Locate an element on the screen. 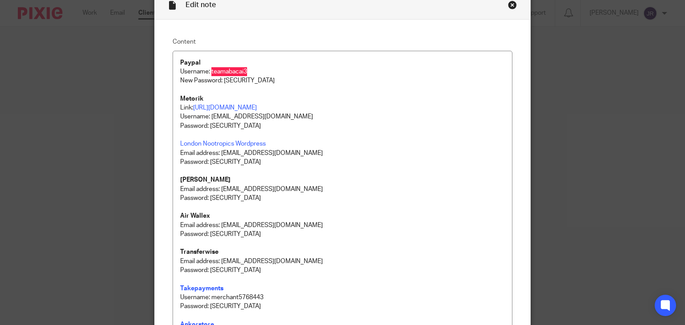 The width and height of the screenshot is (685, 325). a: London Nootropics Wordpress is located at coordinates (223, 144).